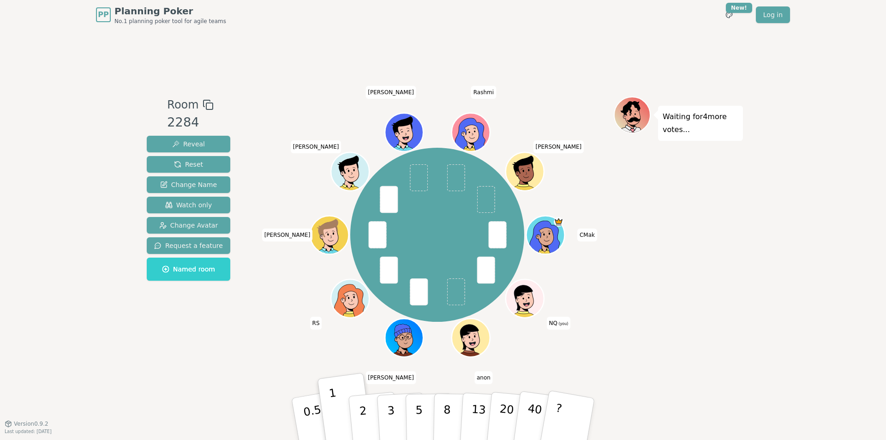  I want to click on span: Change Name, so click(188, 185).